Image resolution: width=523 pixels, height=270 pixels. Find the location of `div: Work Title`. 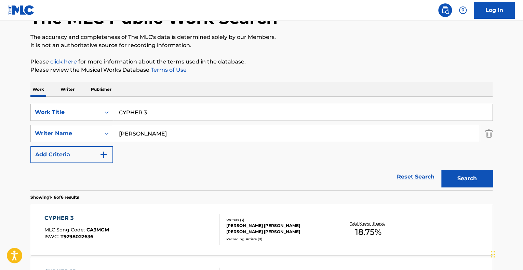

div: Work Title is located at coordinates (66, 112).